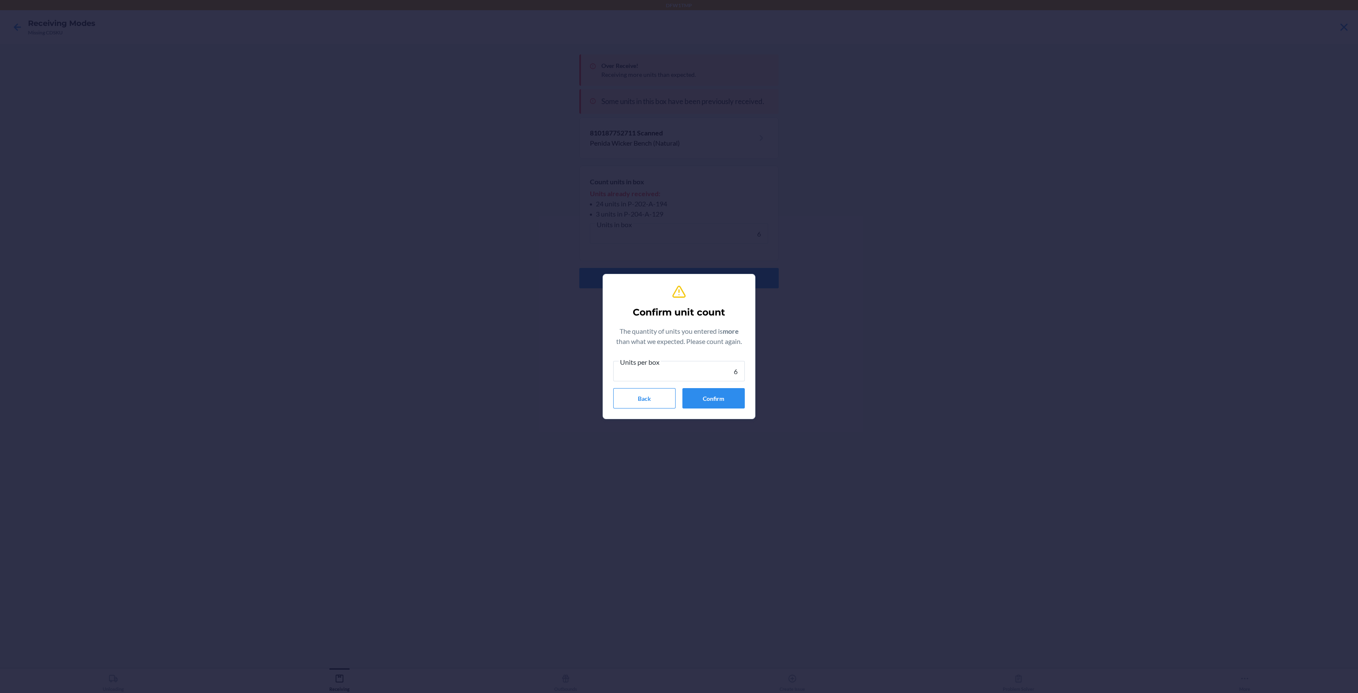 The height and width of the screenshot is (693, 1358). Describe the element at coordinates (640, 362) in the screenshot. I see `span: Units per box` at that location.